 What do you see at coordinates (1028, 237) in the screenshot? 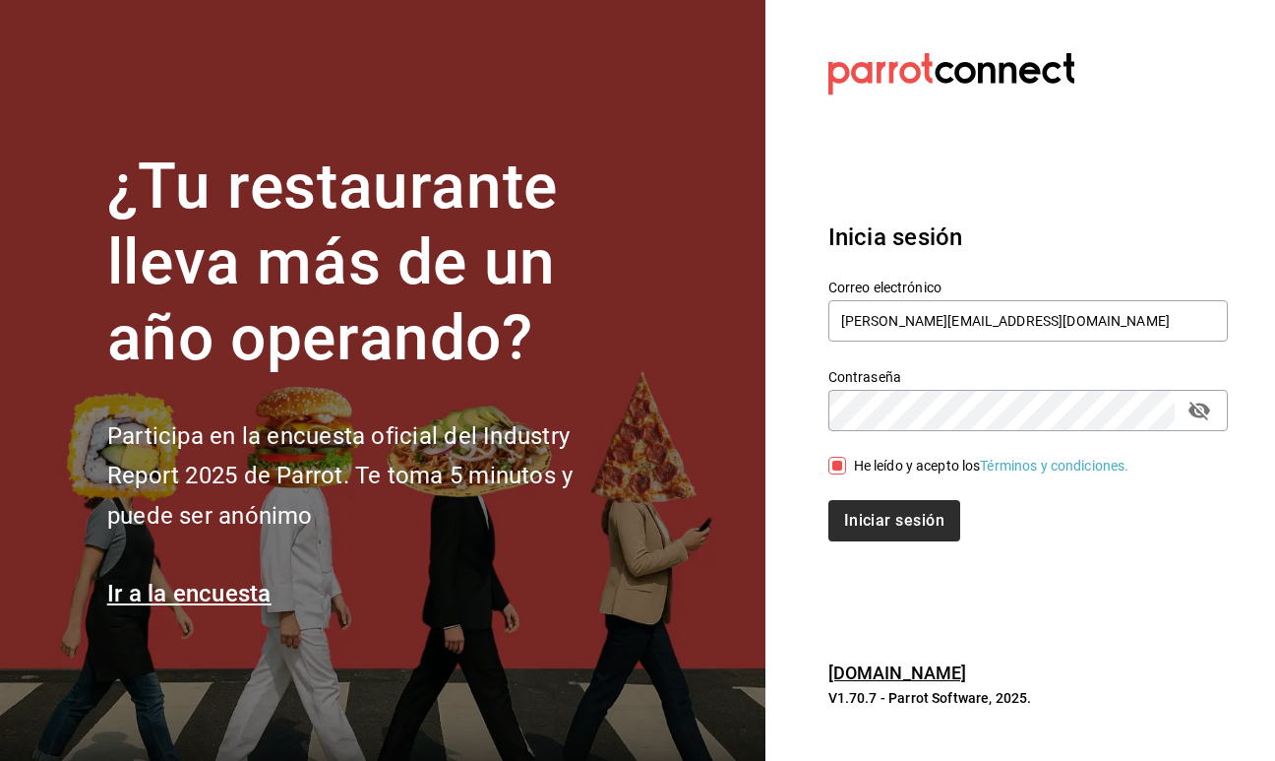
I see `h3: Inicia sesión` at bounding box center [1028, 237].